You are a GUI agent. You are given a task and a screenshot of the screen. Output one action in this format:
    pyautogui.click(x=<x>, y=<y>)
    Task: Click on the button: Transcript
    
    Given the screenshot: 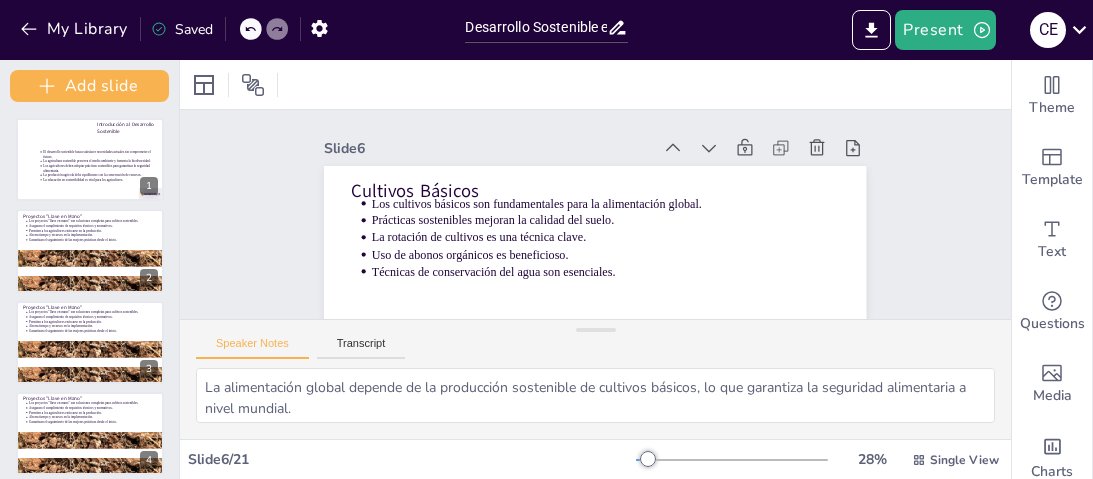 What is the action you would take?
    pyautogui.click(x=361, y=348)
    